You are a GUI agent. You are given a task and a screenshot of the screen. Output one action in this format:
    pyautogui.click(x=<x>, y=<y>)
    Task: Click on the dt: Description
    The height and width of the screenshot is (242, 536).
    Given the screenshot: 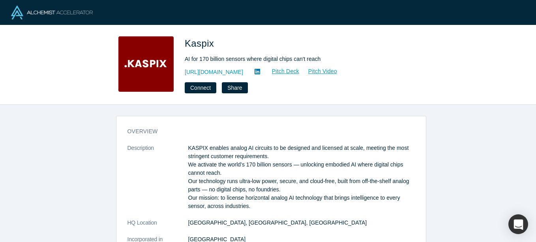 What is the action you would take?
    pyautogui.click(x=158, y=181)
    